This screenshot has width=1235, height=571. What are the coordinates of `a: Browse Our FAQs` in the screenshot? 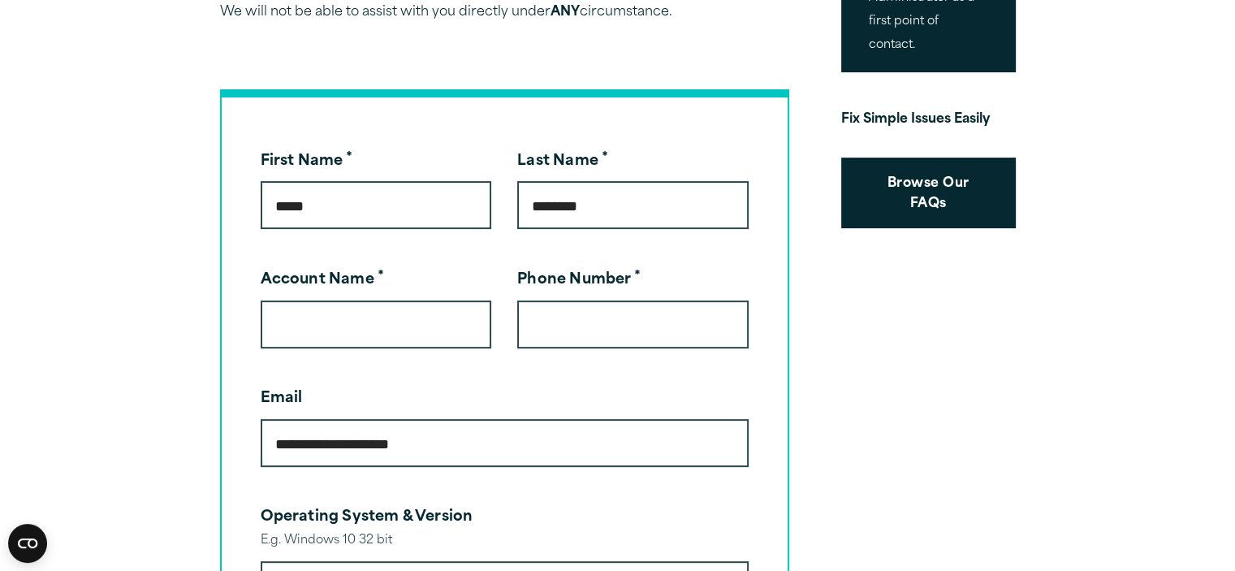 It's located at (928, 193).